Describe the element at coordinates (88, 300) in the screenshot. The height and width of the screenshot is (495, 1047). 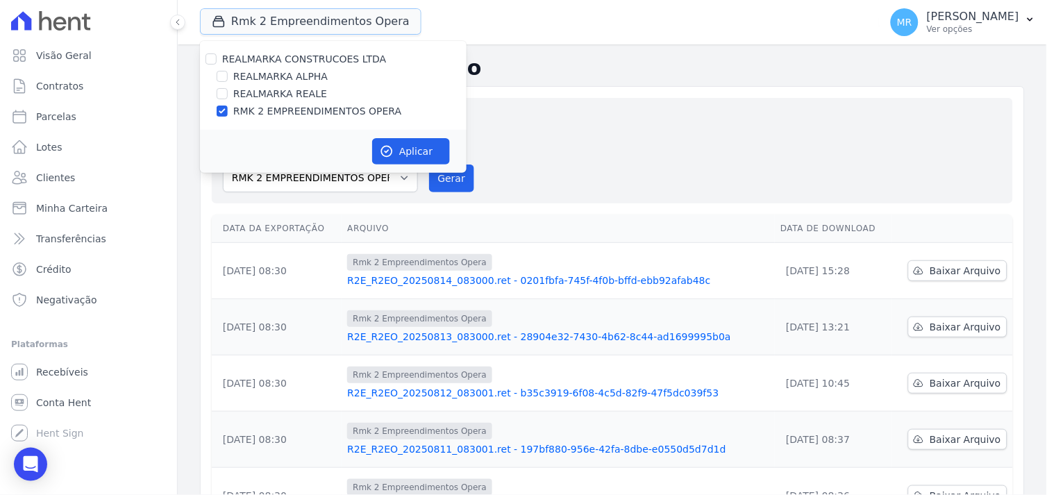
I see `a: Negativação` at that location.